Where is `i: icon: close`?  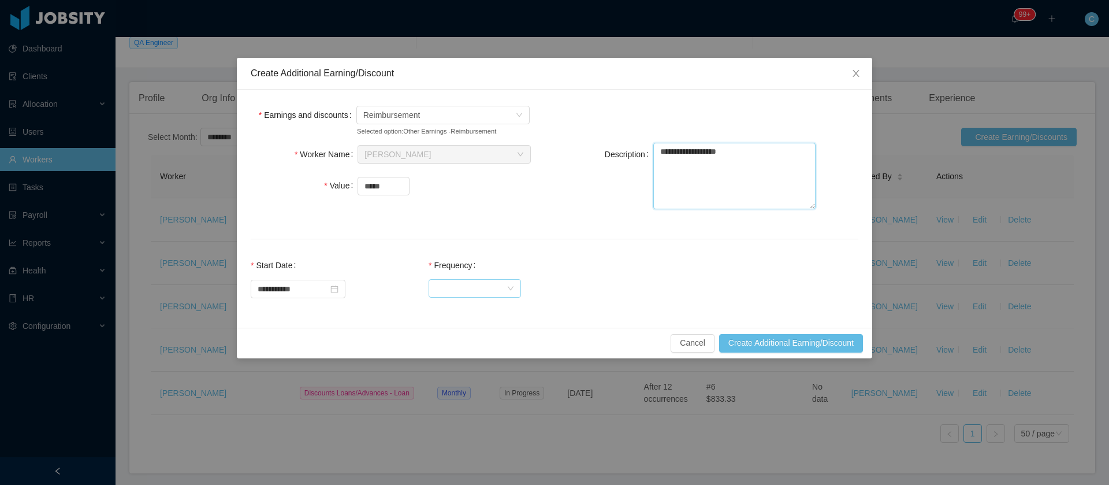 i: icon: close is located at coordinates (856, 73).